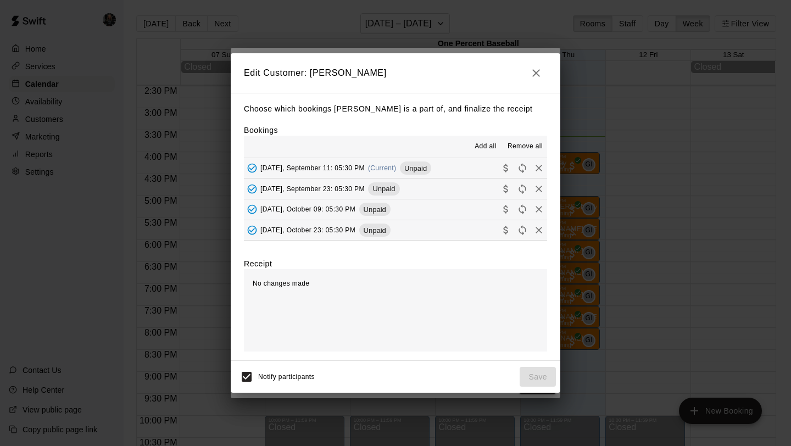 This screenshot has height=446, width=791. I want to click on span: Notify participants, so click(286, 377).